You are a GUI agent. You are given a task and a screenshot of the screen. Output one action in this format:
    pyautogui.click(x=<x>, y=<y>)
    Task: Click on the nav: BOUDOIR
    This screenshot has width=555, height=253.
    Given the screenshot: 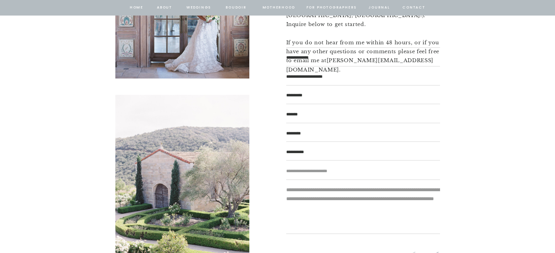 What is the action you would take?
    pyautogui.click(x=236, y=8)
    